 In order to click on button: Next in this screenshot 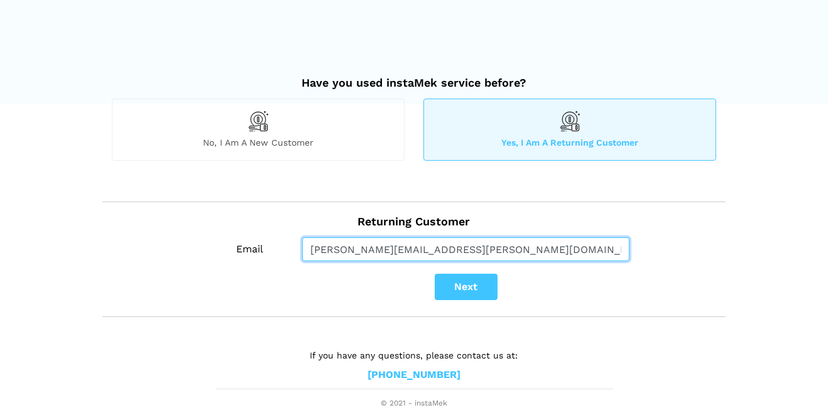, I will do `click(466, 287)`.